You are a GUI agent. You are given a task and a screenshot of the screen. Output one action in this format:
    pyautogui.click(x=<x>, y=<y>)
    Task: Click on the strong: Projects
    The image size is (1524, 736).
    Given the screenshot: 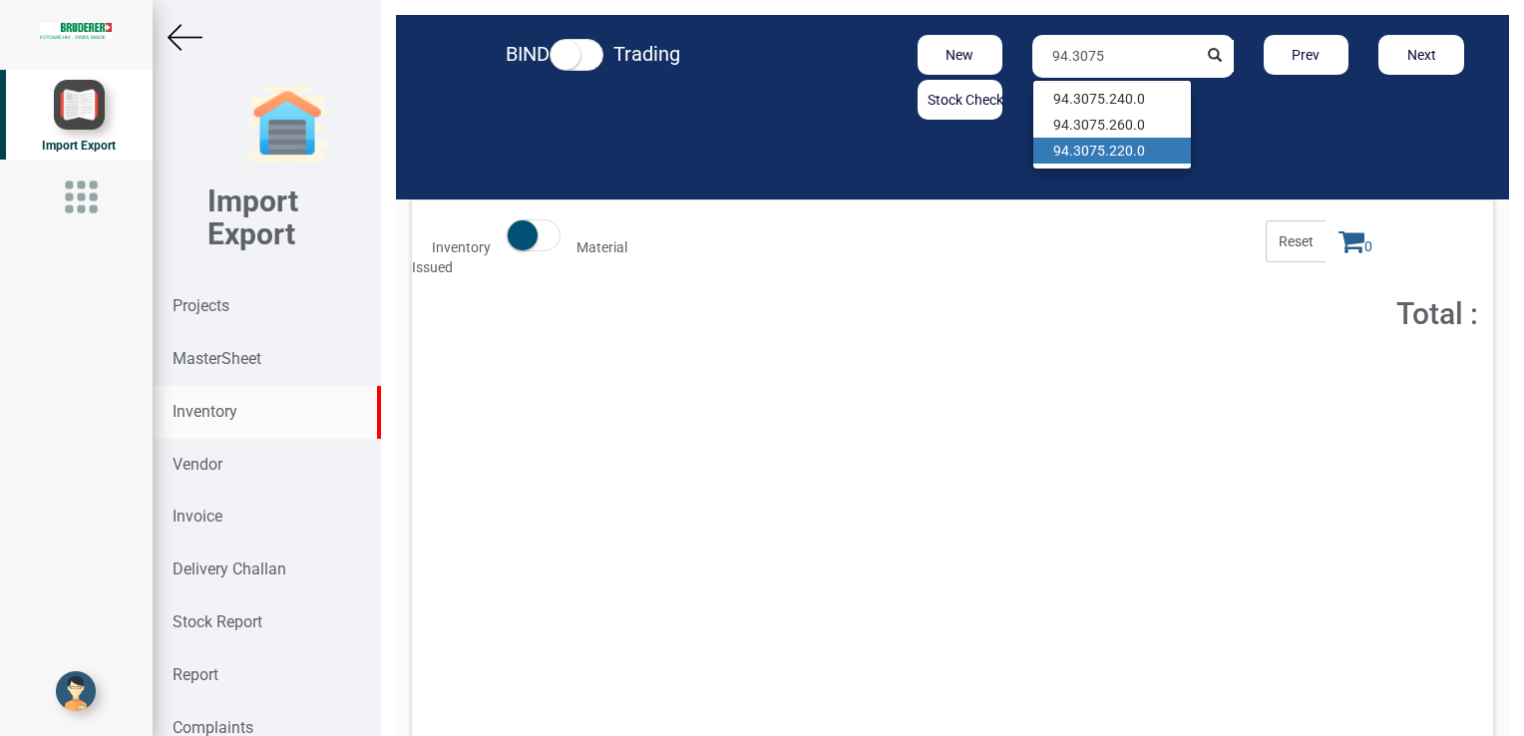 What is the action you would take?
    pyautogui.click(x=200, y=305)
    